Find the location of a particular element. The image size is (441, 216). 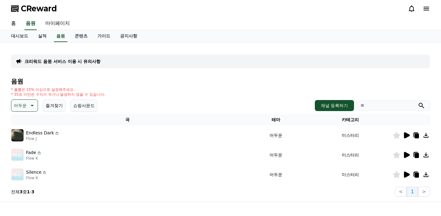

a: 대시보드 is located at coordinates (20, 36).